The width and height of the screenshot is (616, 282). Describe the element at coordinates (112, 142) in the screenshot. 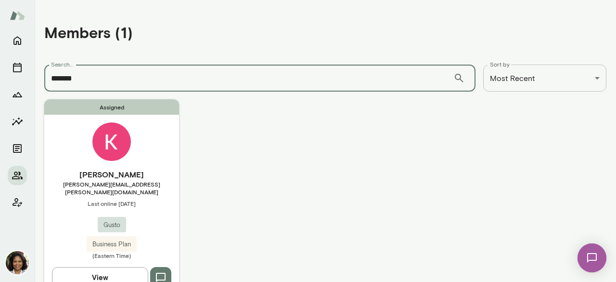

I see `img: Kristen Offringa` at that location.